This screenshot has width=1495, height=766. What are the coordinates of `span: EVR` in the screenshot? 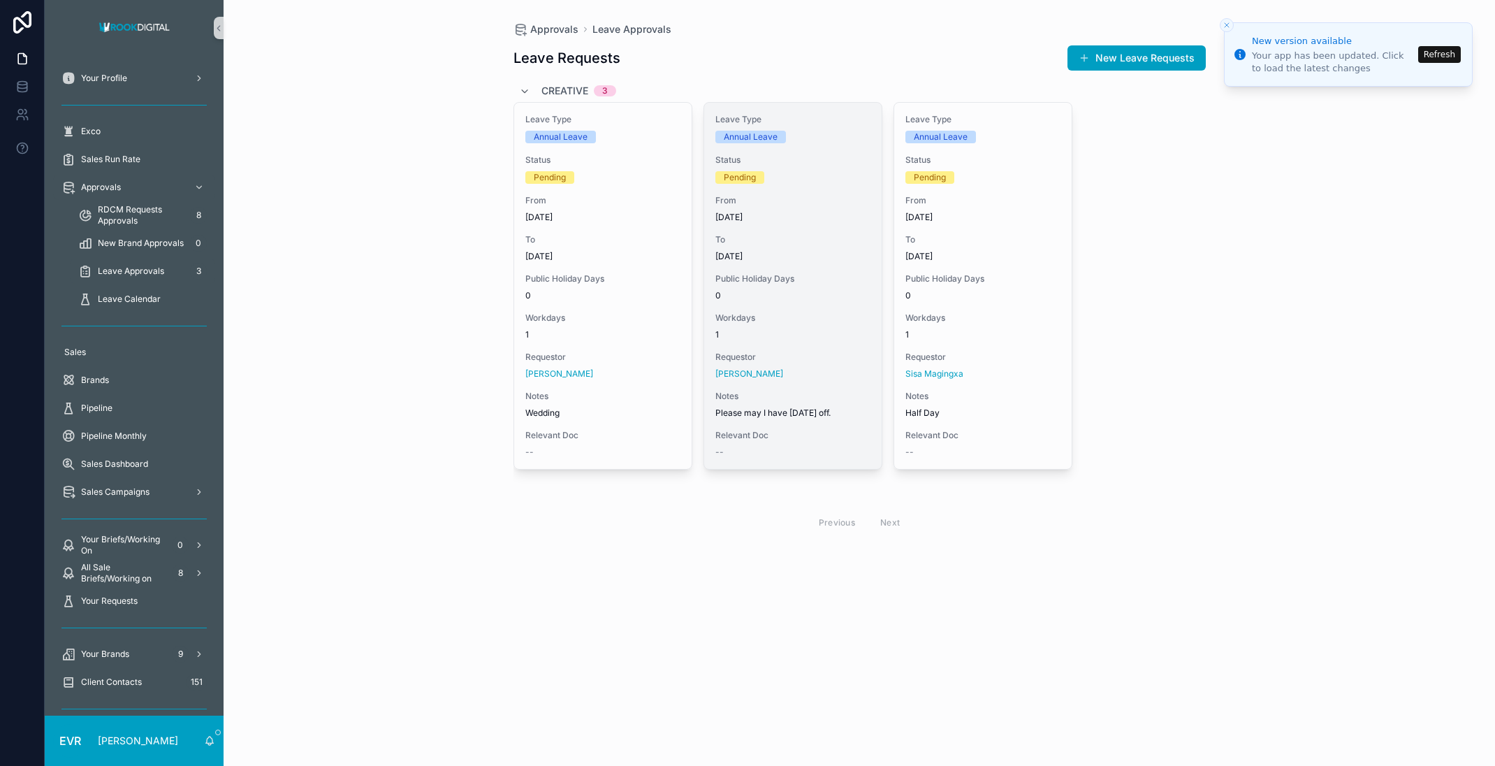 It's located at (70, 740).